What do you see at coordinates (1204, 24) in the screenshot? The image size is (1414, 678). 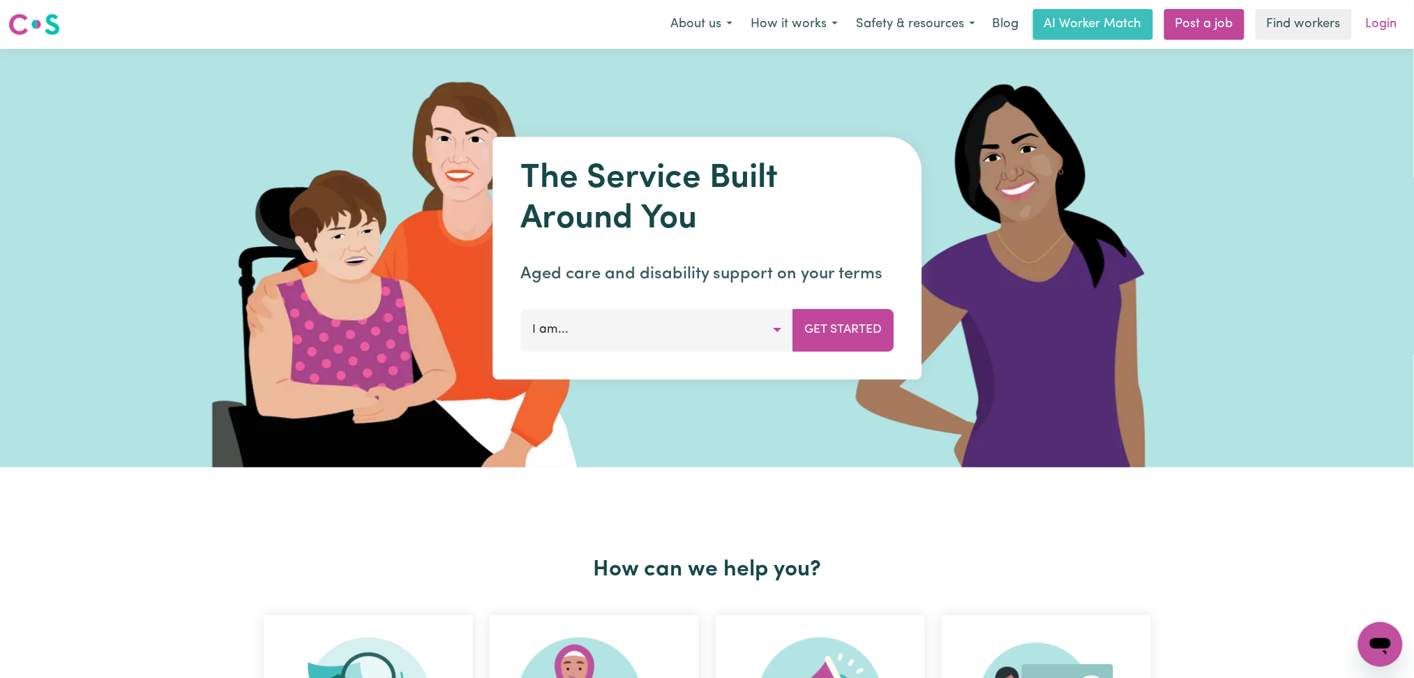 I see `a: Post a job` at bounding box center [1204, 24].